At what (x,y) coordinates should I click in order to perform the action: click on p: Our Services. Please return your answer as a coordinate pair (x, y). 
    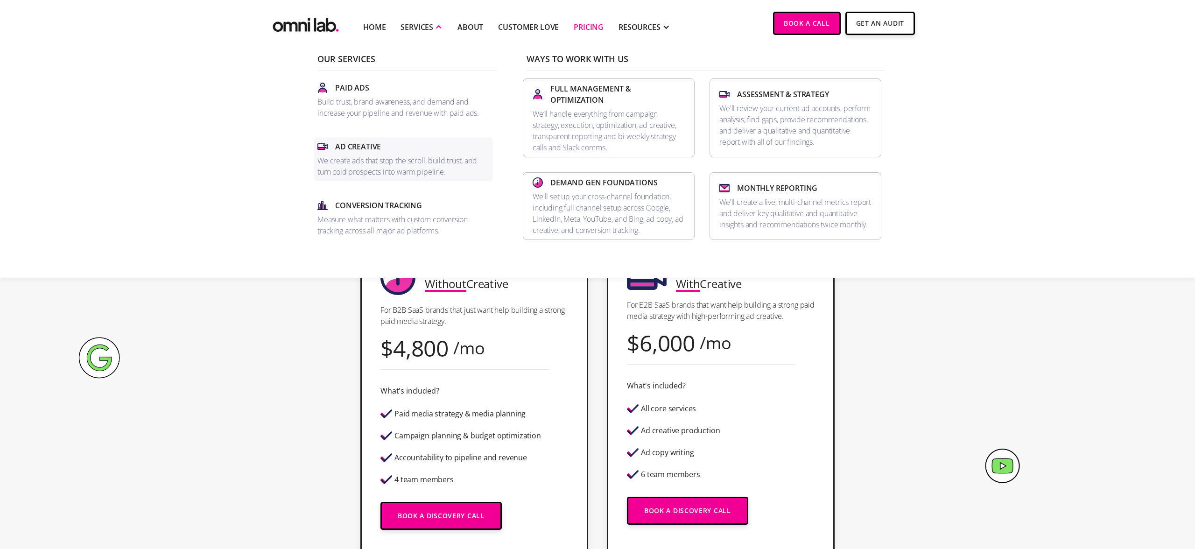
    Looking at the image, I should click on (407, 63).